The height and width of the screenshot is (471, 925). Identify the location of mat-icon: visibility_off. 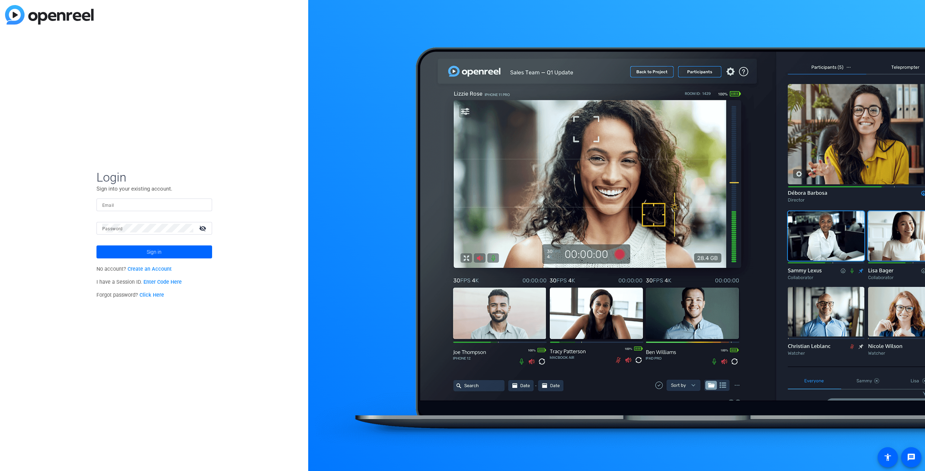
(203, 228).